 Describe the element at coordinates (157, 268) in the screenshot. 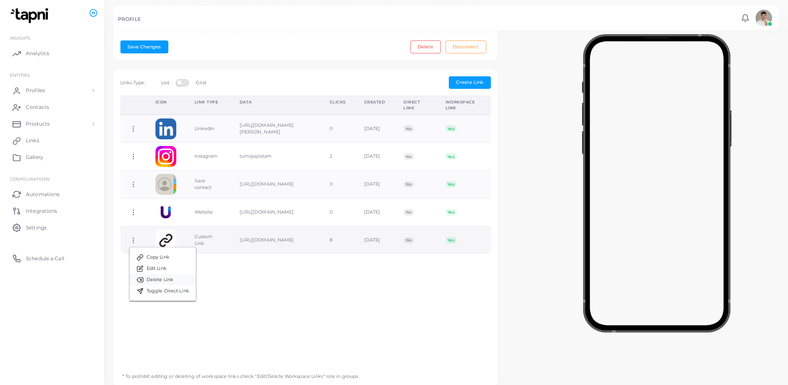

I see `span: Edit Link` at that location.